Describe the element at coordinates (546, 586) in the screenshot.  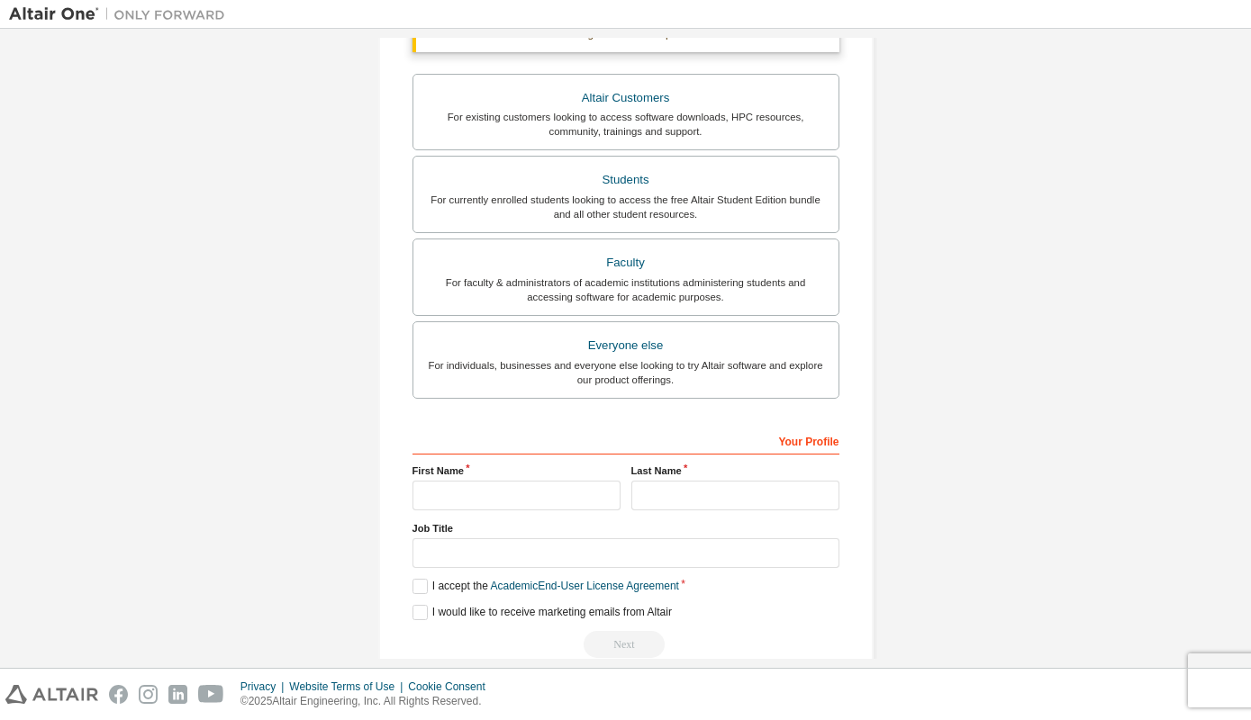
I see `label: I accept the` at that location.